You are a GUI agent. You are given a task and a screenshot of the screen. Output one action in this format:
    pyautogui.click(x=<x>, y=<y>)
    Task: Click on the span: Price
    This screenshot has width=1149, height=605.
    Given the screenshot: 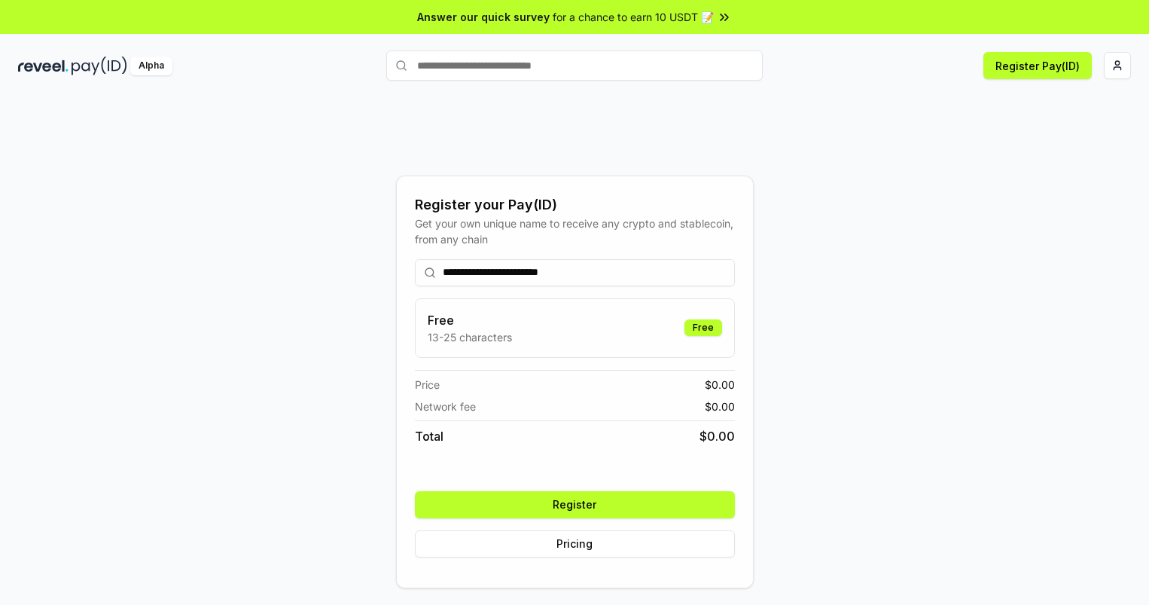 What is the action you would take?
    pyautogui.click(x=427, y=384)
    